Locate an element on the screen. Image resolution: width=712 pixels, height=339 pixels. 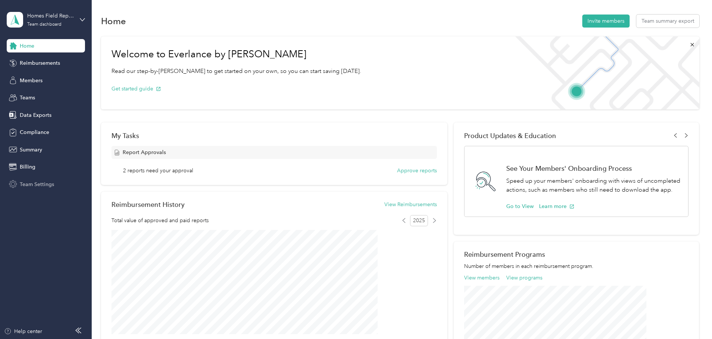
div: My Tasks is located at coordinates (274, 136).